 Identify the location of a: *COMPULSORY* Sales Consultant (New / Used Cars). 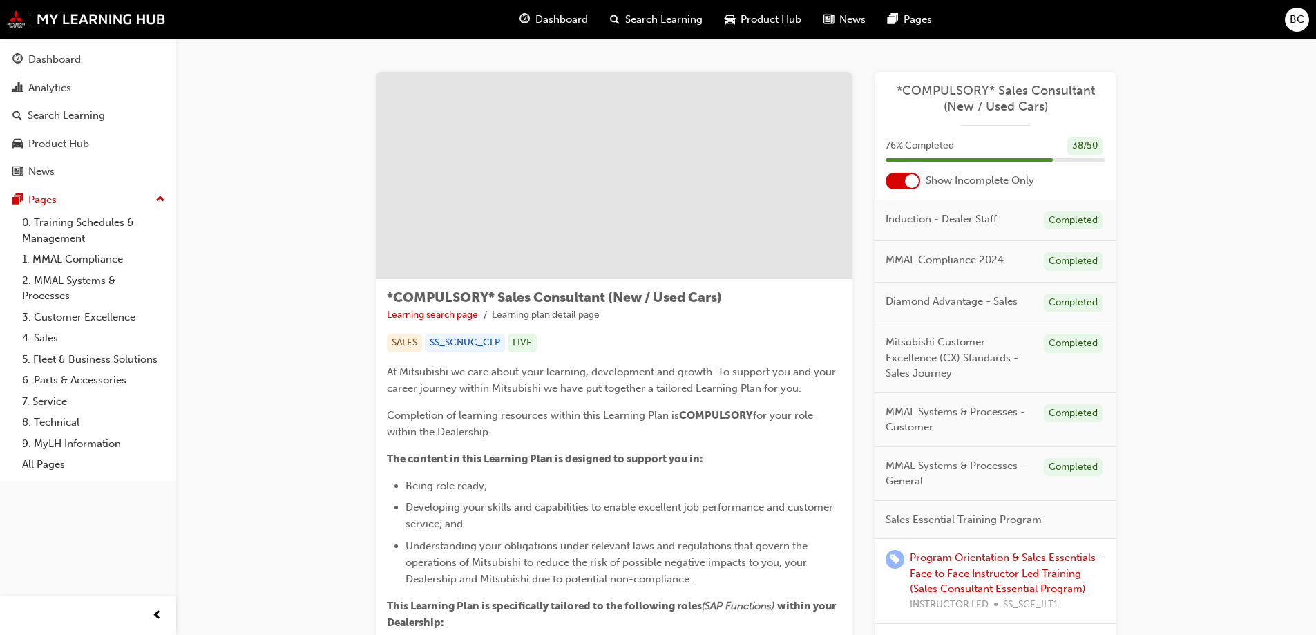
(995, 98).